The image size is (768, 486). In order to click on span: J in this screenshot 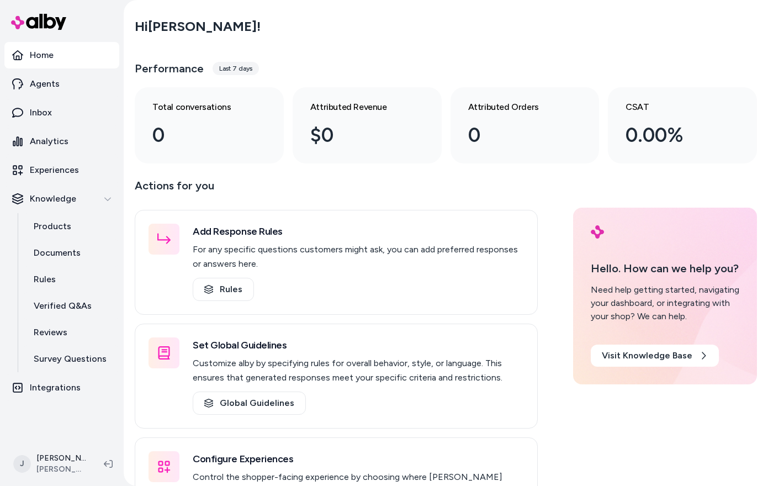, I will do `click(22, 464)`.